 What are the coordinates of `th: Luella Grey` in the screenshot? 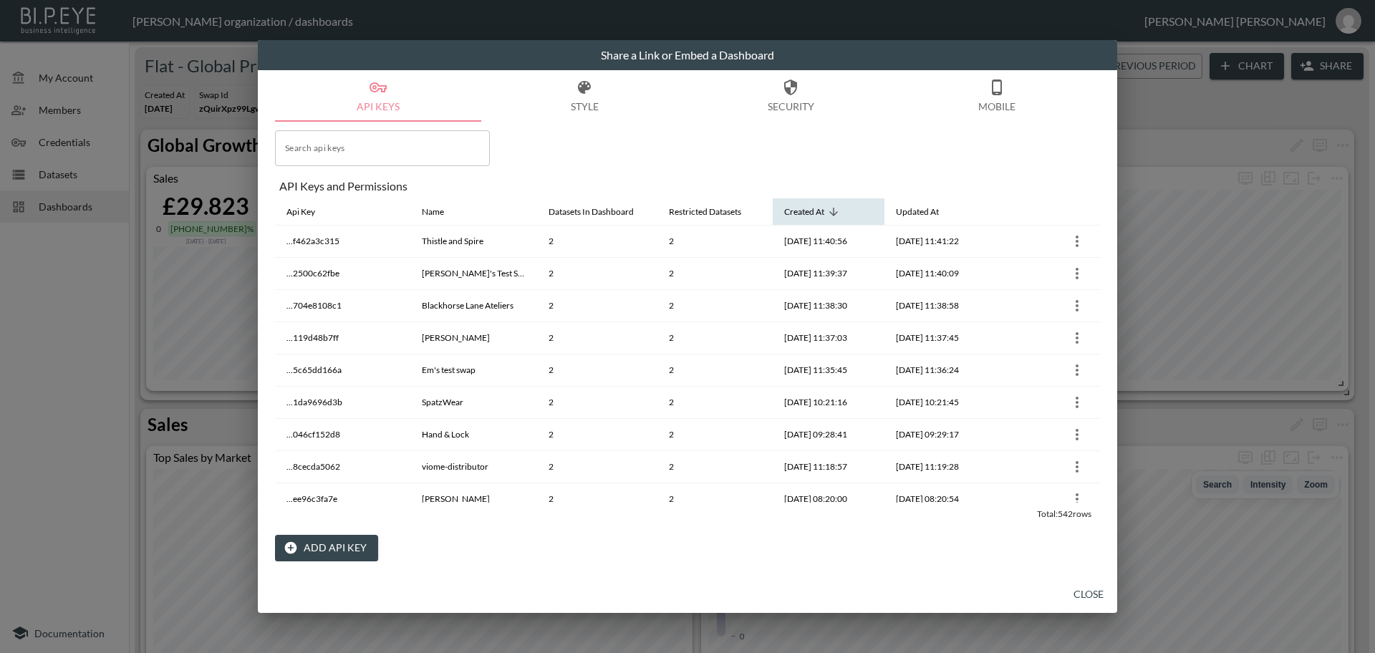 It's located at (473, 338).